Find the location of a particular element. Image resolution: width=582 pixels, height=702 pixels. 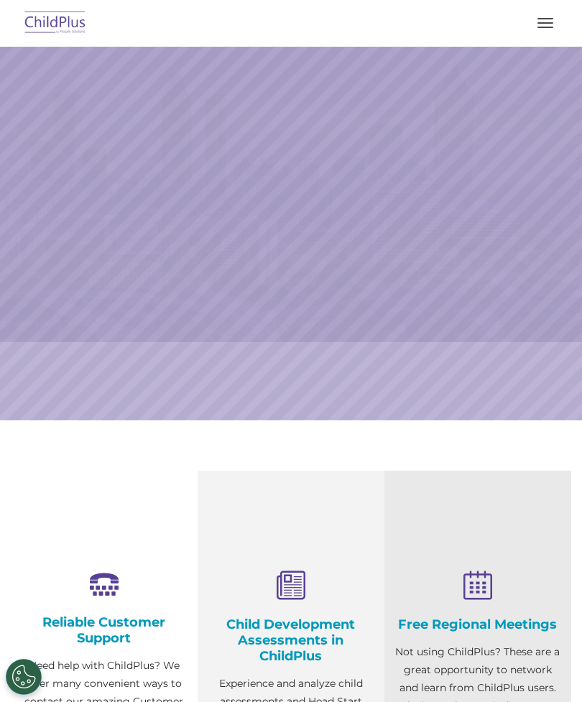

a: Learn More is located at coordinates (446, 233).